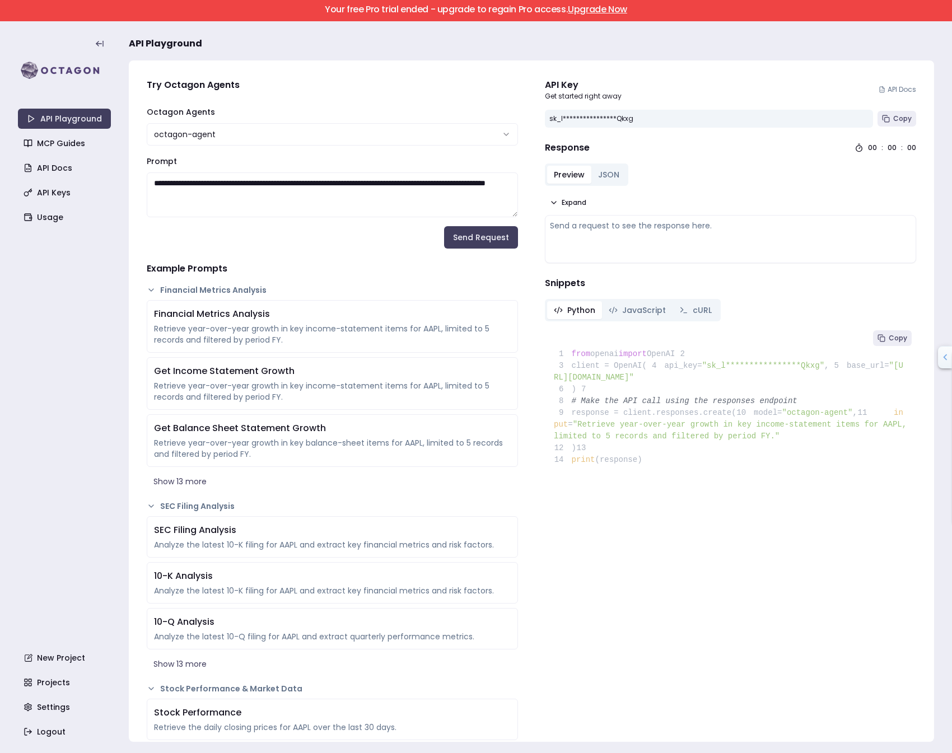 The width and height of the screenshot is (952, 753). I want to click on a: MCP Guides, so click(65, 143).